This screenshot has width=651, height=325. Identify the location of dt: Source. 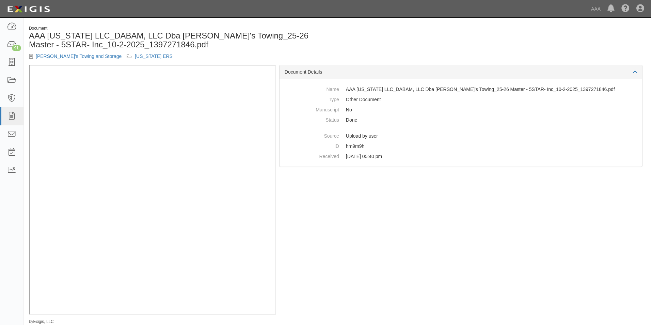
(312, 135).